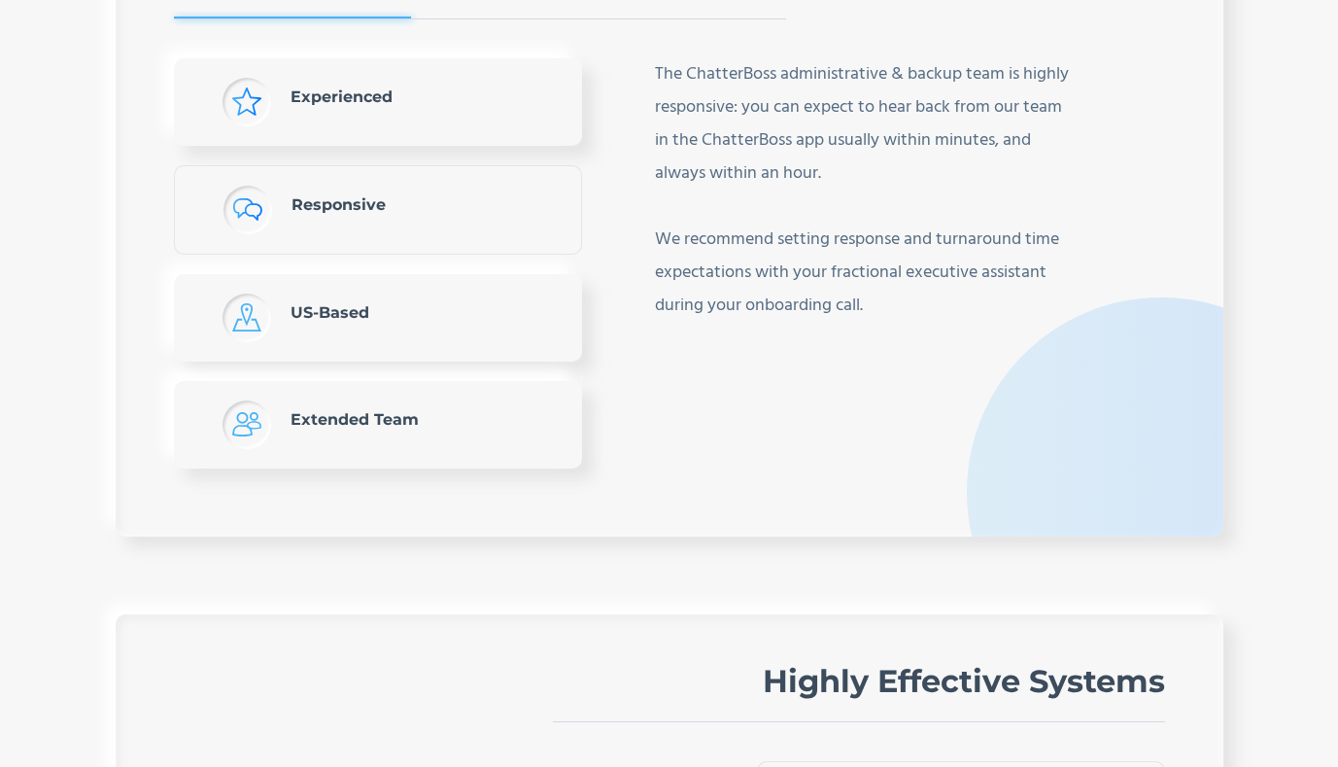 The height and width of the screenshot is (767, 1338). What do you see at coordinates (338, 210) in the screenshot?
I see `h5: Responsive` at bounding box center [338, 210].